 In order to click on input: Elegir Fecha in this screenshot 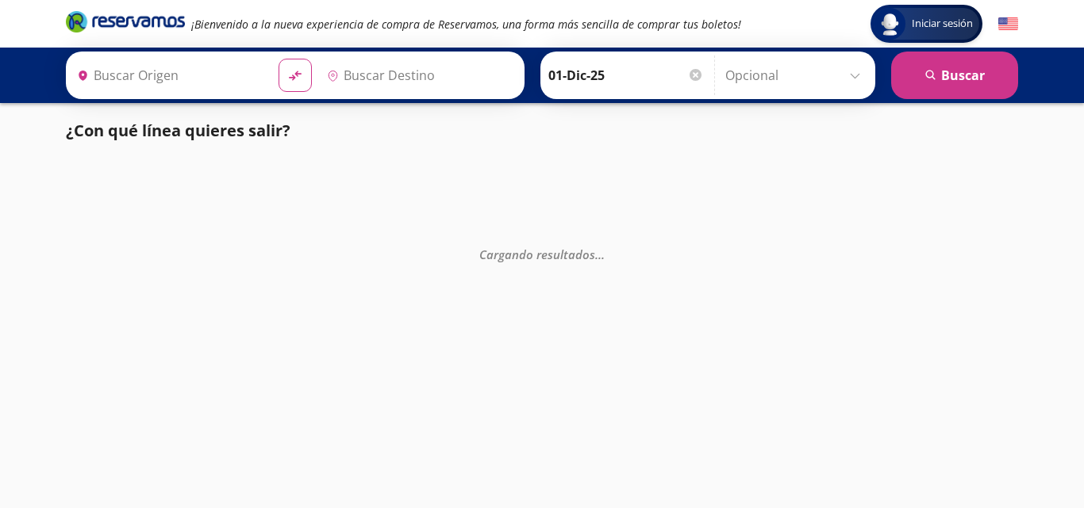, I will do `click(626, 75)`.